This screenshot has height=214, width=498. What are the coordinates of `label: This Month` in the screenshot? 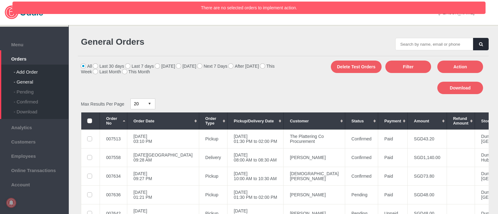 It's located at (136, 72).